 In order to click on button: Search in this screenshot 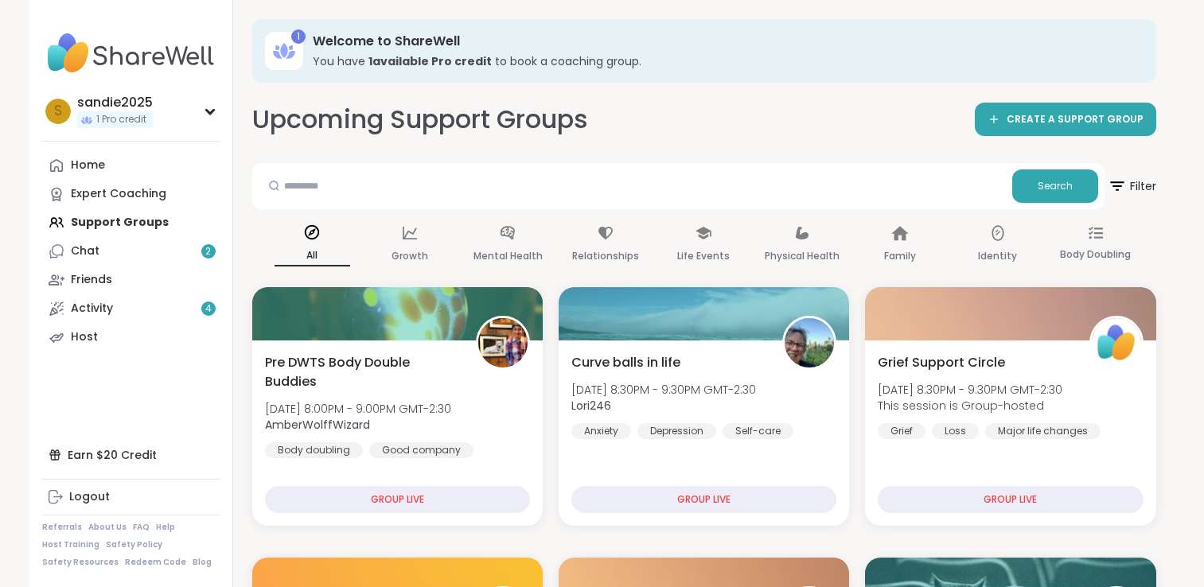, I will do `click(1055, 186)`.